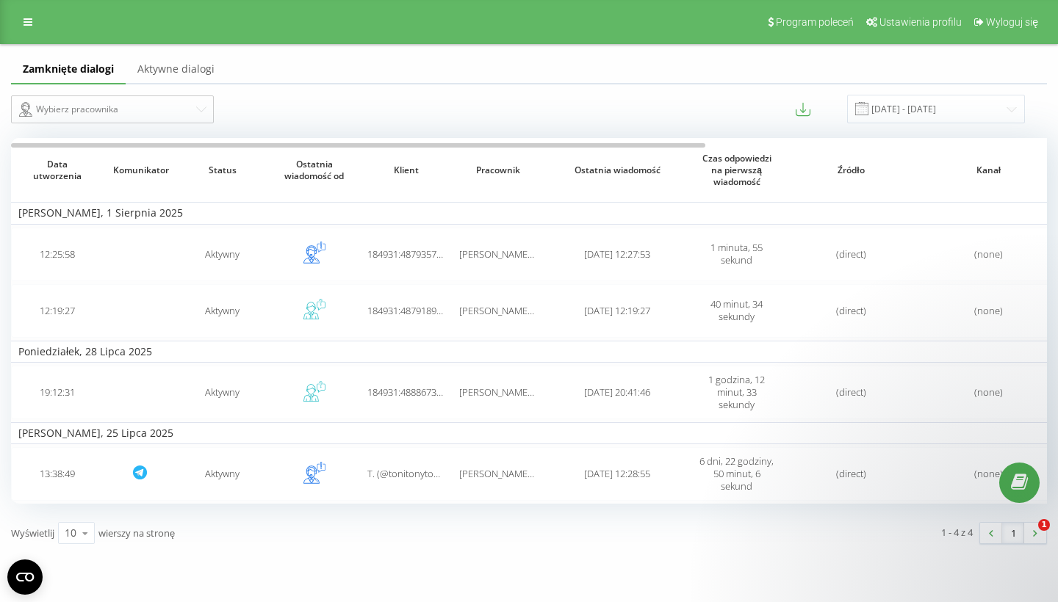  What do you see at coordinates (57, 254) in the screenshot?
I see `td: 12:25:58` at bounding box center [57, 254].